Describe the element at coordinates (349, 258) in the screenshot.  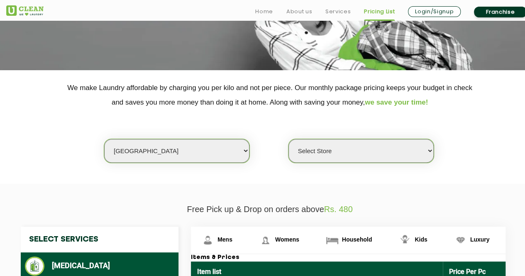
I see `h3: Items & Prices` at that location.